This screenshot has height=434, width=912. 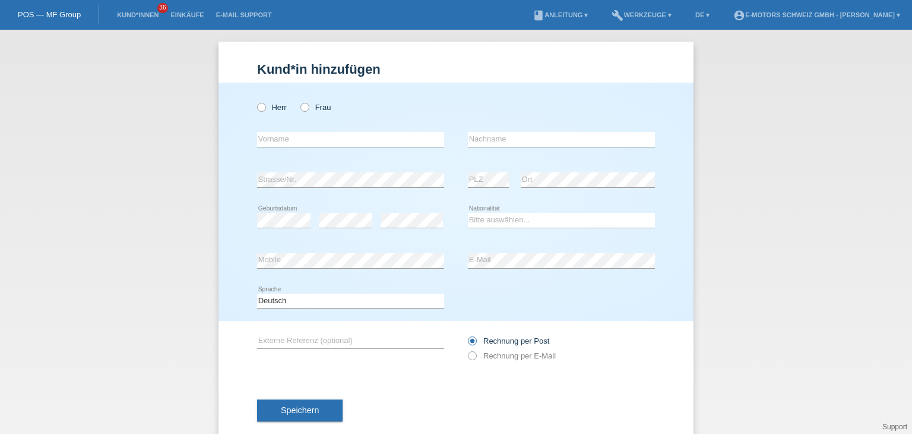 What do you see at coordinates (315, 107) in the screenshot?
I see `label: Frau` at bounding box center [315, 107].